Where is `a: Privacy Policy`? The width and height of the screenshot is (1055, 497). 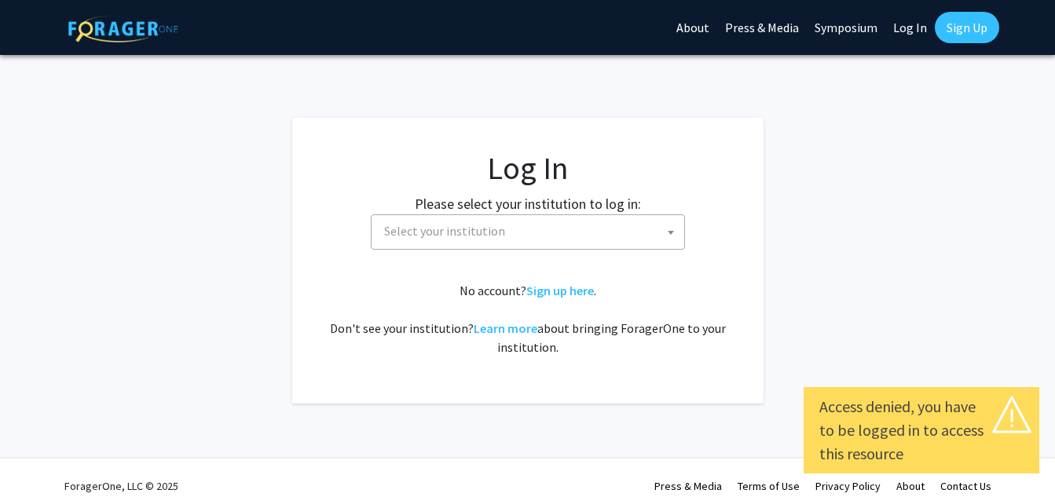 a: Privacy Policy is located at coordinates (848, 486).